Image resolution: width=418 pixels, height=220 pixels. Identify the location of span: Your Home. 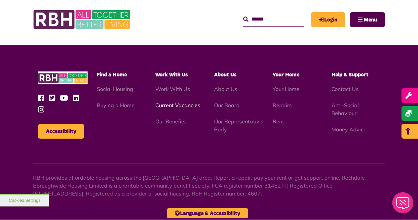
(286, 75).